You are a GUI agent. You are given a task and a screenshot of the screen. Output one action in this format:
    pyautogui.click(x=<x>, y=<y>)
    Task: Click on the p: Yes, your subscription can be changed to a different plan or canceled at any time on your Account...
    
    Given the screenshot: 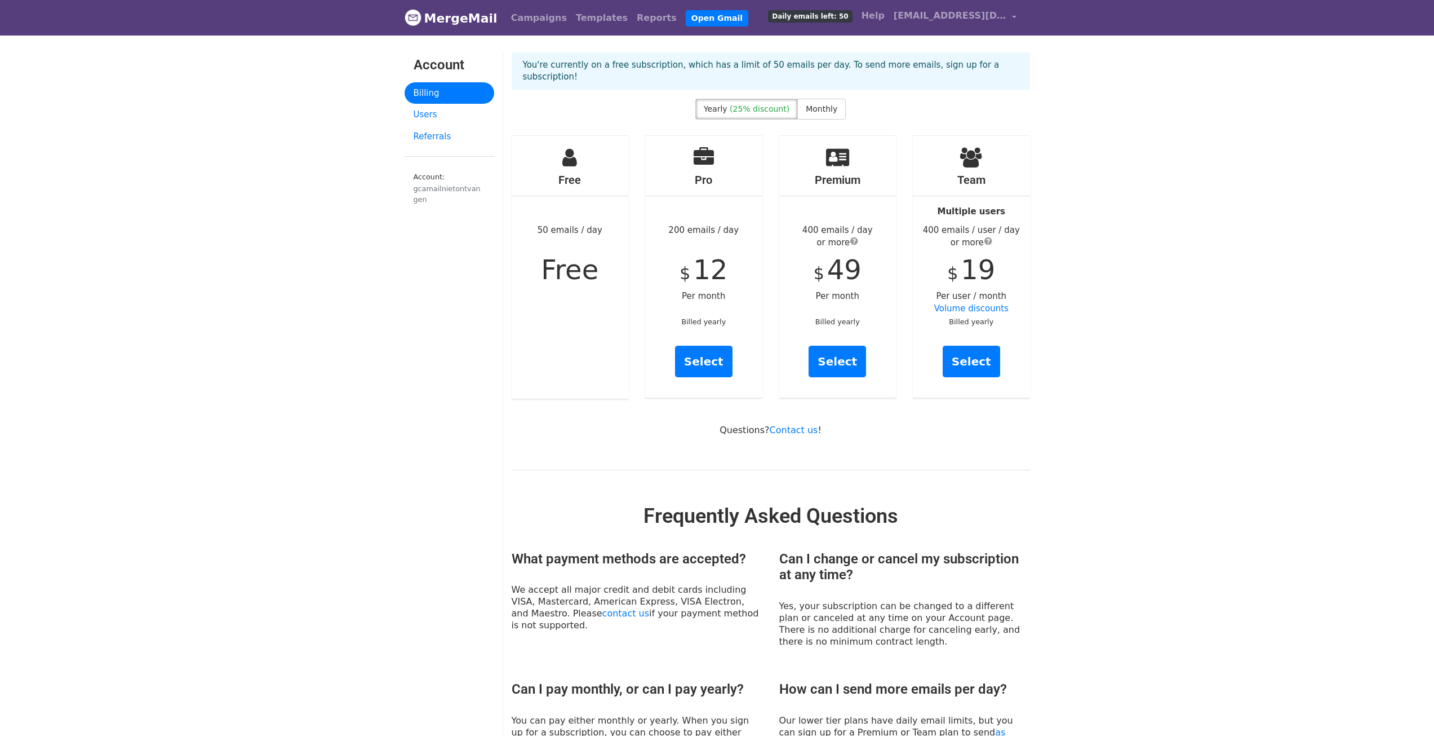 What is the action you would take?
    pyautogui.click(x=905, y=623)
    